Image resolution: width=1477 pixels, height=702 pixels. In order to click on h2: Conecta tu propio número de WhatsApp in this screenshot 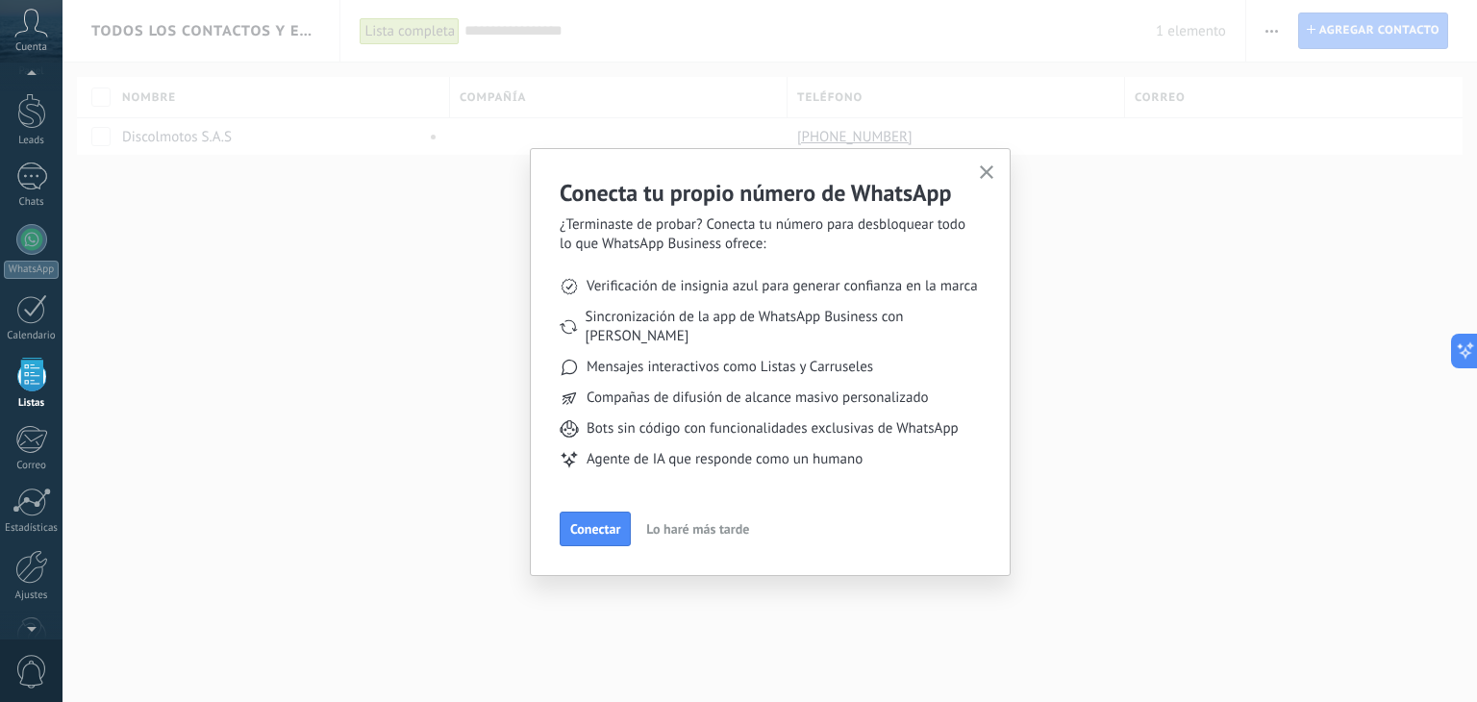, I will do `click(770, 192)`.